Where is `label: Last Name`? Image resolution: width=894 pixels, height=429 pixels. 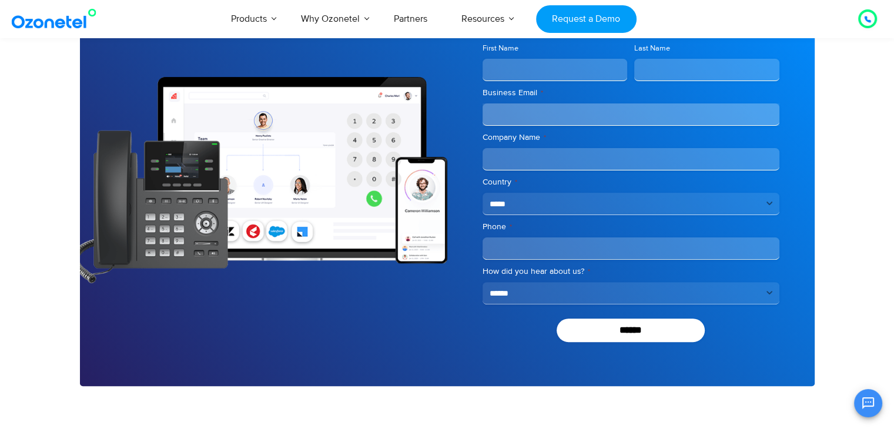 label: Last Name is located at coordinates (707, 48).